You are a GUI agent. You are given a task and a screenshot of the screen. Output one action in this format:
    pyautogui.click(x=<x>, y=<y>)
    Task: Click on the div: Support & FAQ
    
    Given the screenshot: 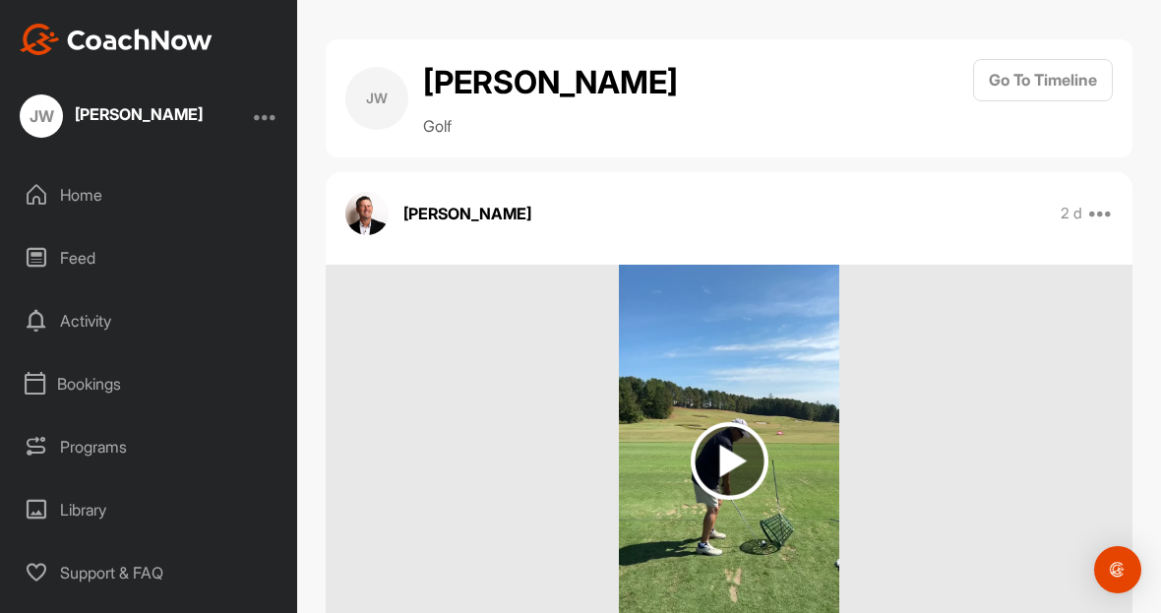 What is the action you would take?
    pyautogui.click(x=150, y=573)
    